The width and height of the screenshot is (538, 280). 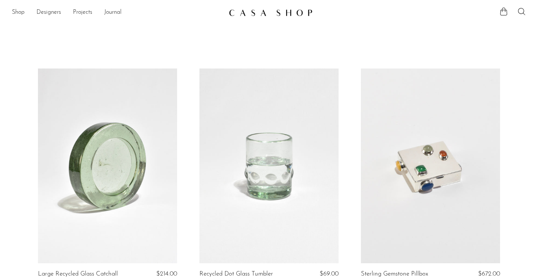 What do you see at coordinates (329, 273) in the screenshot?
I see `span: $69.00` at bounding box center [329, 273].